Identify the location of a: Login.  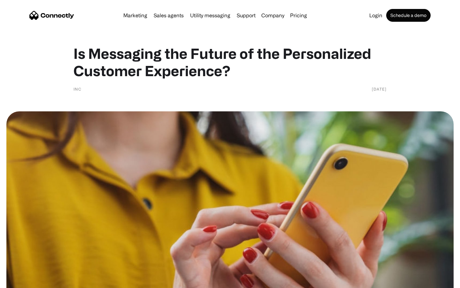
(376, 15).